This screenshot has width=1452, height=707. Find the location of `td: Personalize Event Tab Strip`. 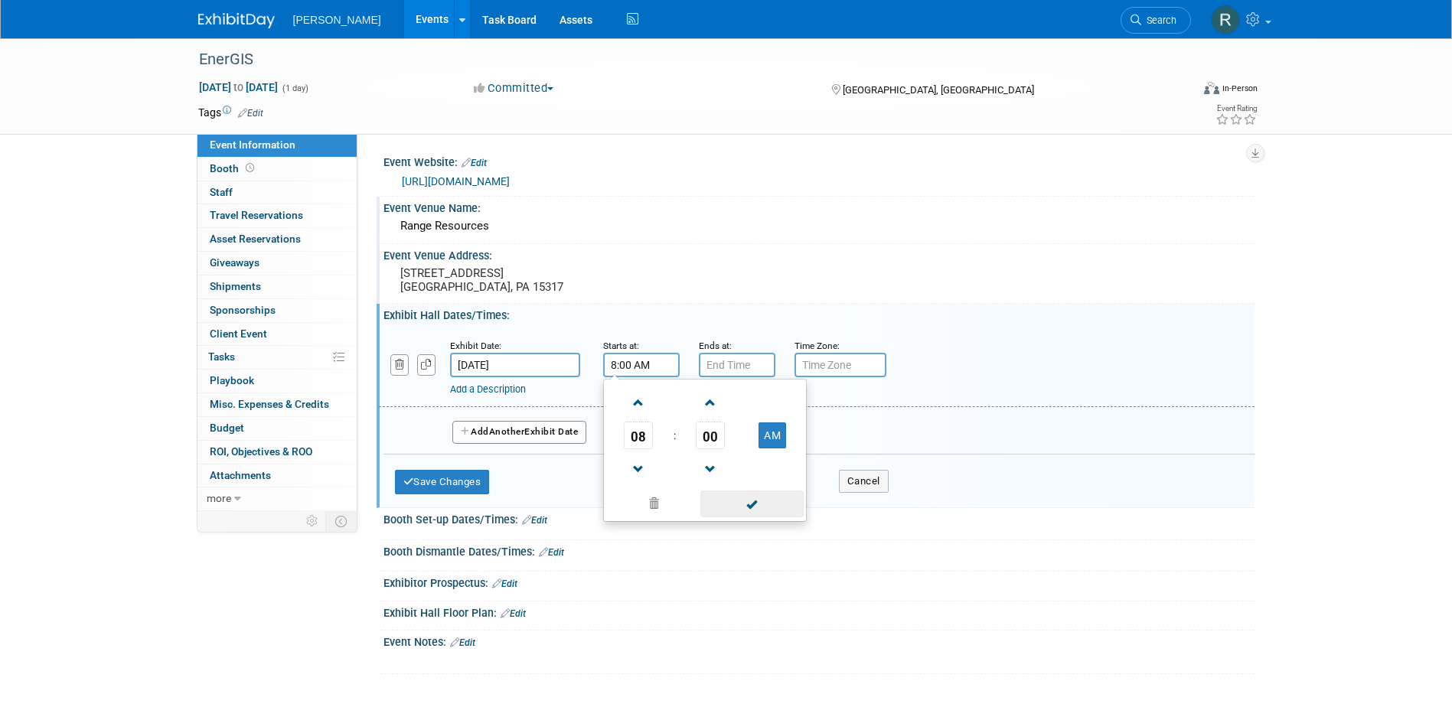

td: Personalize Event Tab Strip is located at coordinates (312, 521).